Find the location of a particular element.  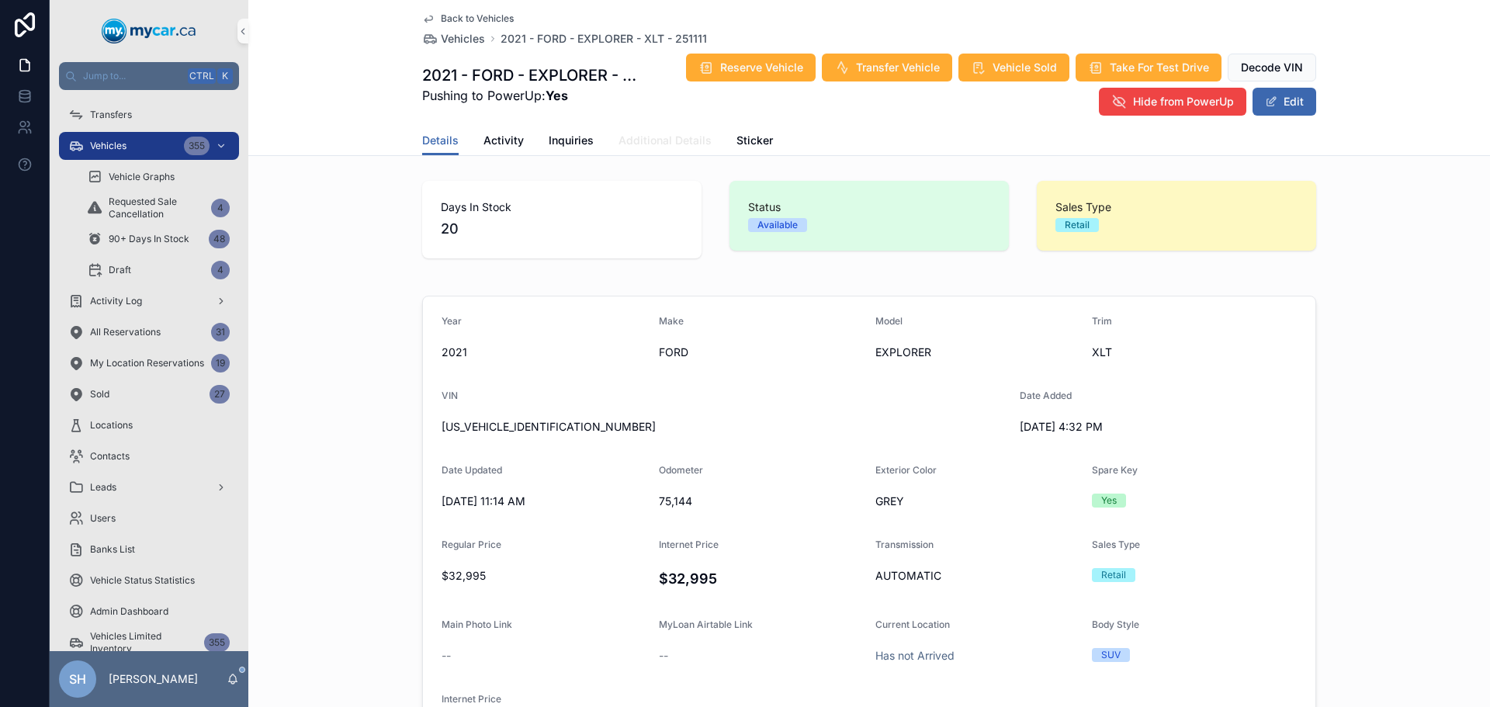

span: Status is located at coordinates (869, 207).